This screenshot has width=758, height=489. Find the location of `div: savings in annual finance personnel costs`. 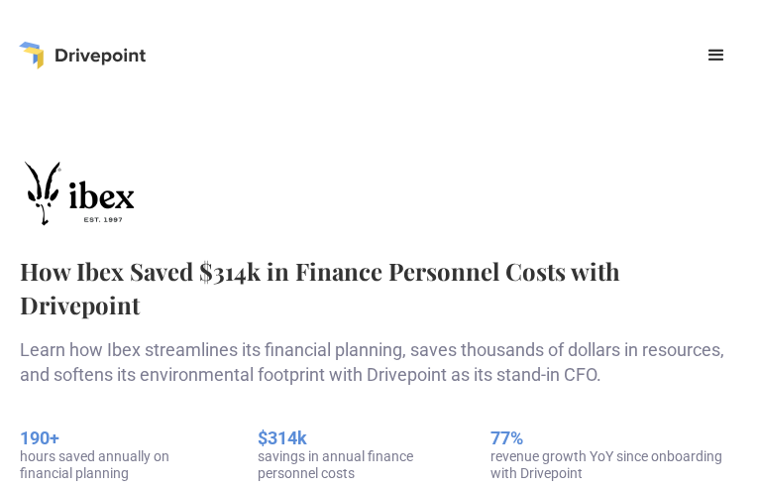

div: savings in annual finance personnel costs is located at coordinates (354, 465).